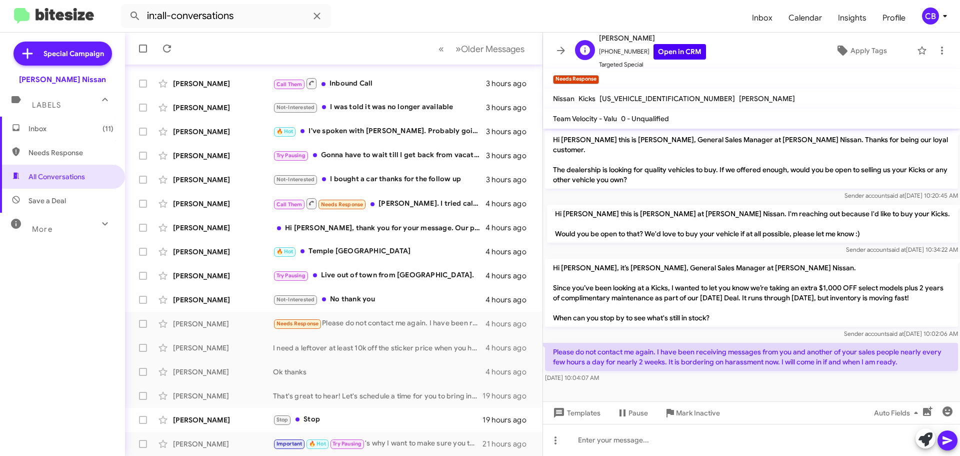  I want to click on div: 21 hours ago, so click(509, 444).